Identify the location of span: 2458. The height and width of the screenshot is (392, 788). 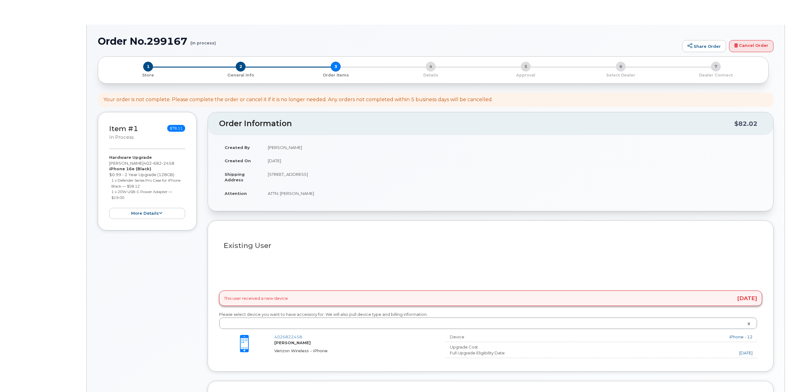
(168, 163).